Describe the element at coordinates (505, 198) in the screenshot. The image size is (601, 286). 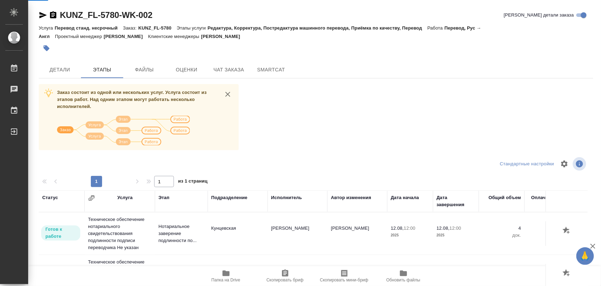
I see `div: Общий объем` at that location.